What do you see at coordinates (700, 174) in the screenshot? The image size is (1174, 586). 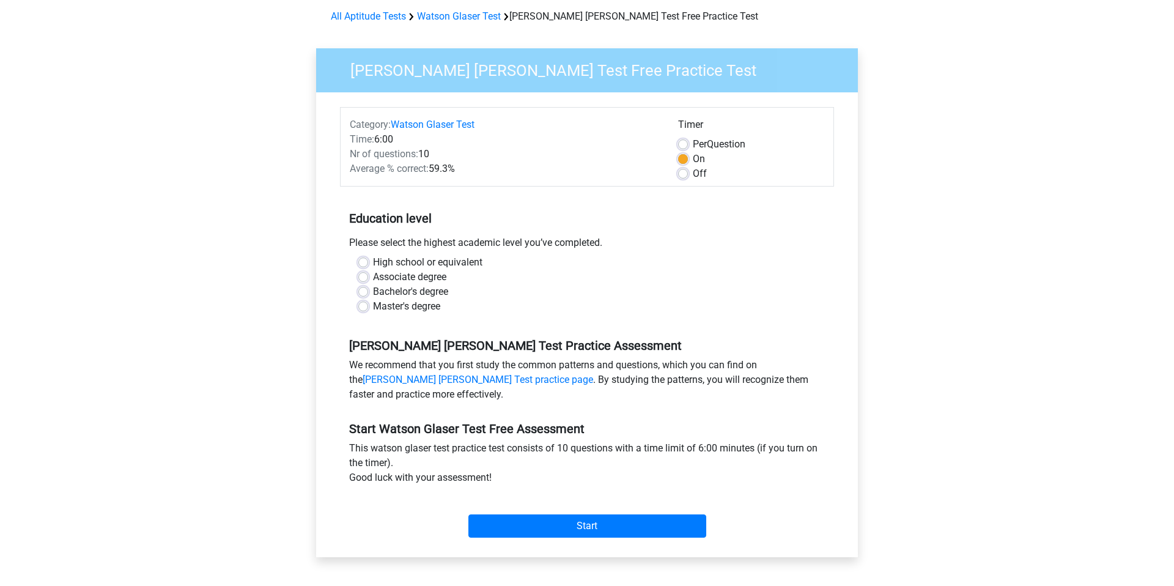 I see `label: Off` at bounding box center [700, 174].